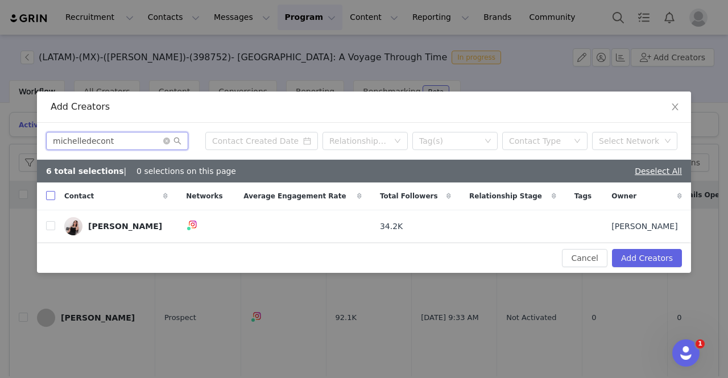 Image resolution: width=728 pixels, height=378 pixels. Describe the element at coordinates (506, 196) in the screenshot. I see `span: Relationship Stage` at that location.